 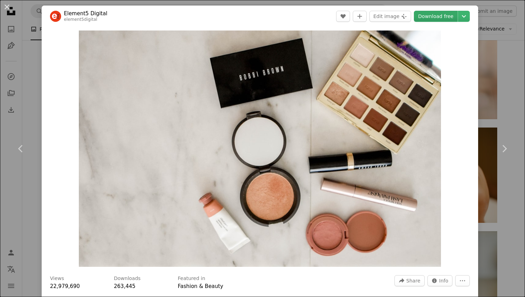 I want to click on button: Share this image, so click(x=409, y=281).